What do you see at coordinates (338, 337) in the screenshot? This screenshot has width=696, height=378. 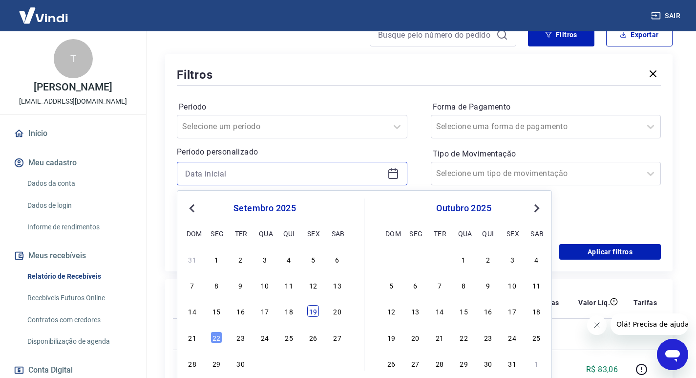 I see `div: Choose sábado, 27 de setembro de 2025` at bounding box center [338, 337].